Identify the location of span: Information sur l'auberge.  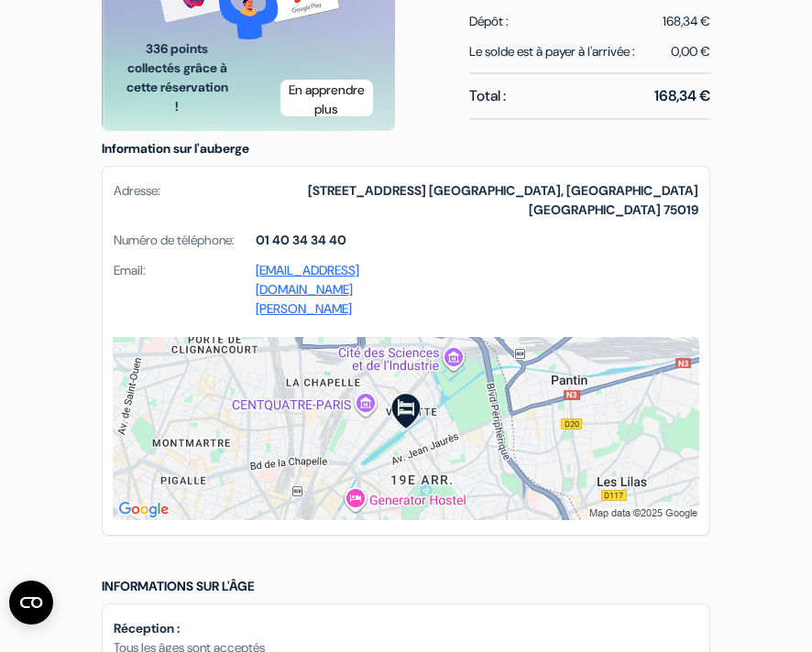
(175, 148).